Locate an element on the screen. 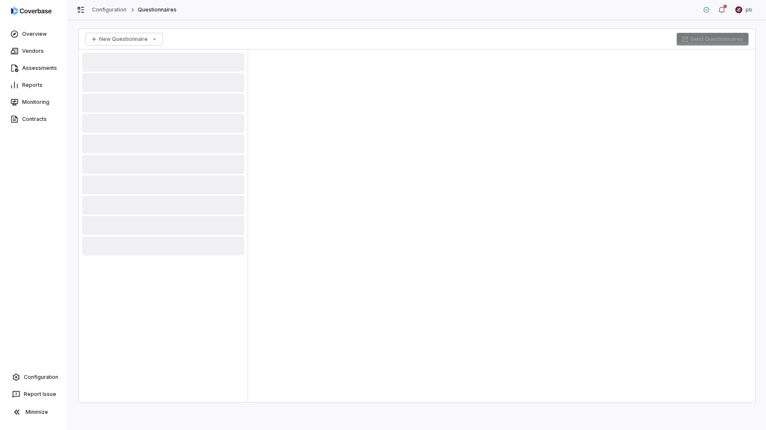  span: pb is located at coordinates (749, 10).